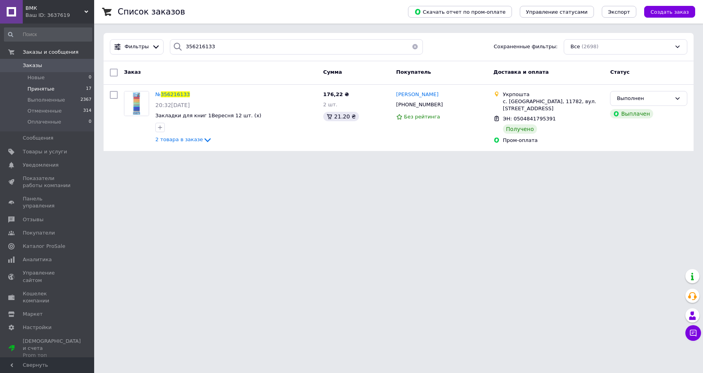  I want to click on a: Фото товару, so click(136, 104).